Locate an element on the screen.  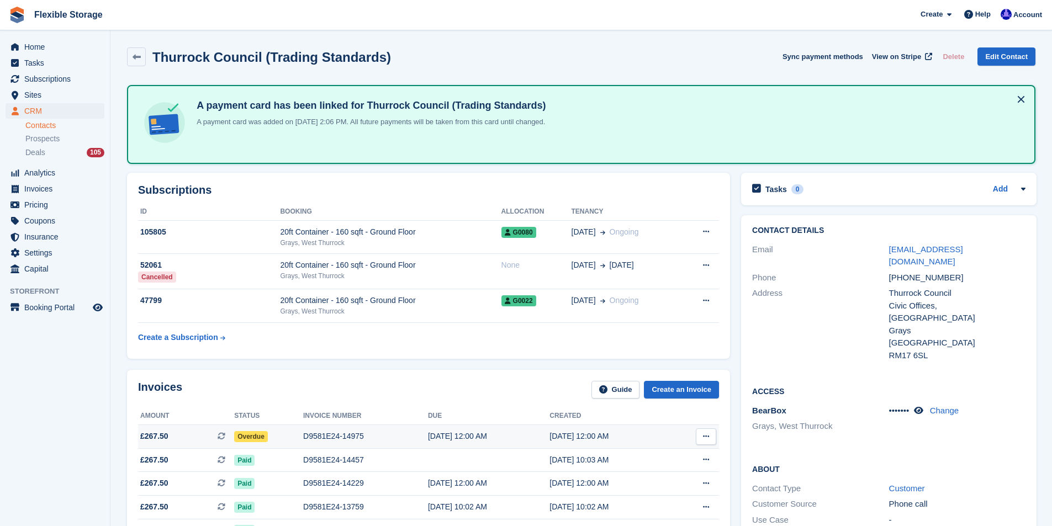
th: Tenancy is located at coordinates (626, 212).